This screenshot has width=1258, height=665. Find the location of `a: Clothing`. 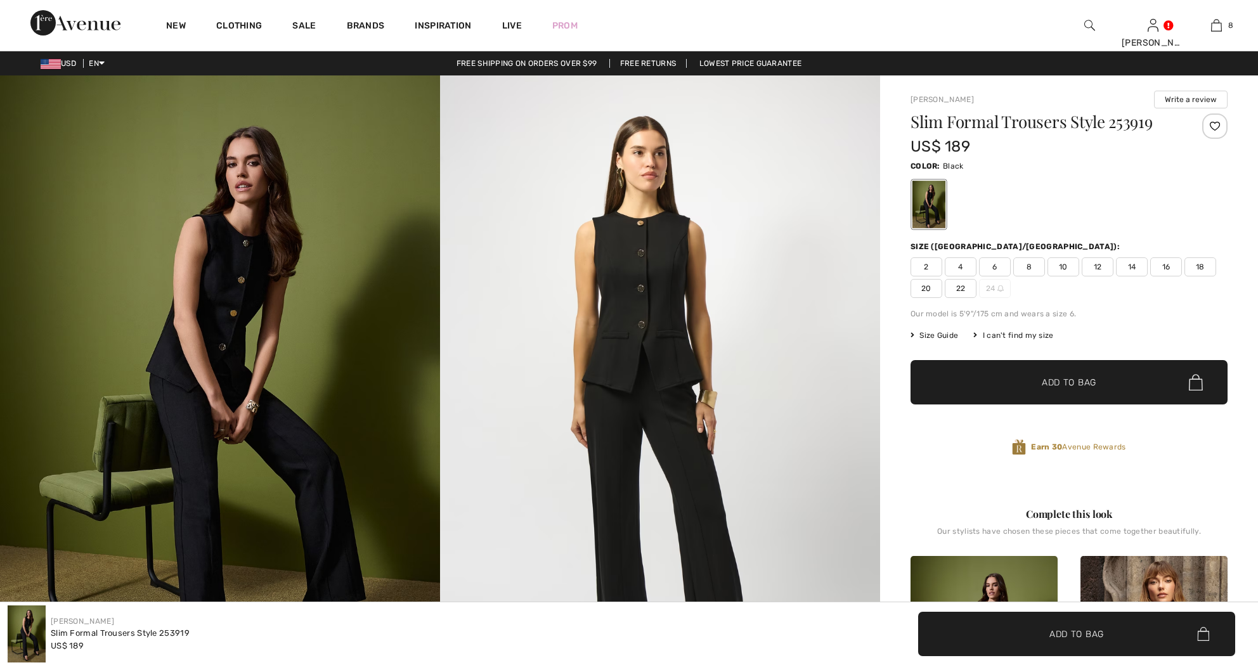

a: Clothing is located at coordinates (239, 27).